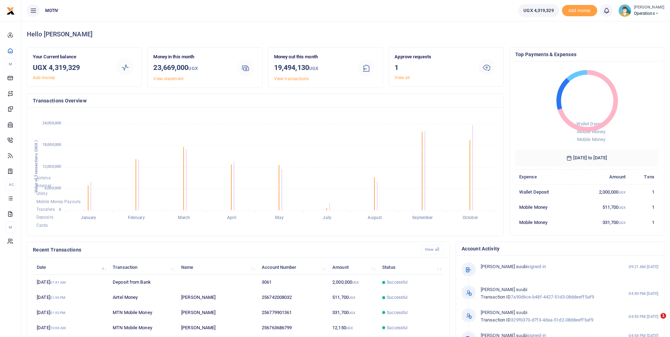 This screenshot has width=670, height=337. What do you see at coordinates (89, 218) in the screenshot?
I see `tspan: January` at bounding box center [89, 218].